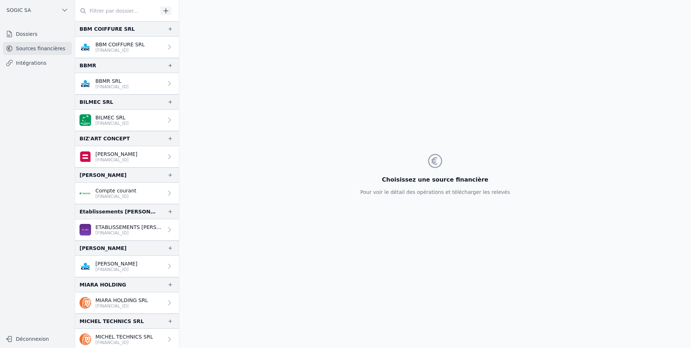 This screenshot has width=691, height=348. I want to click on p: BILMEC SRL, so click(112, 117).